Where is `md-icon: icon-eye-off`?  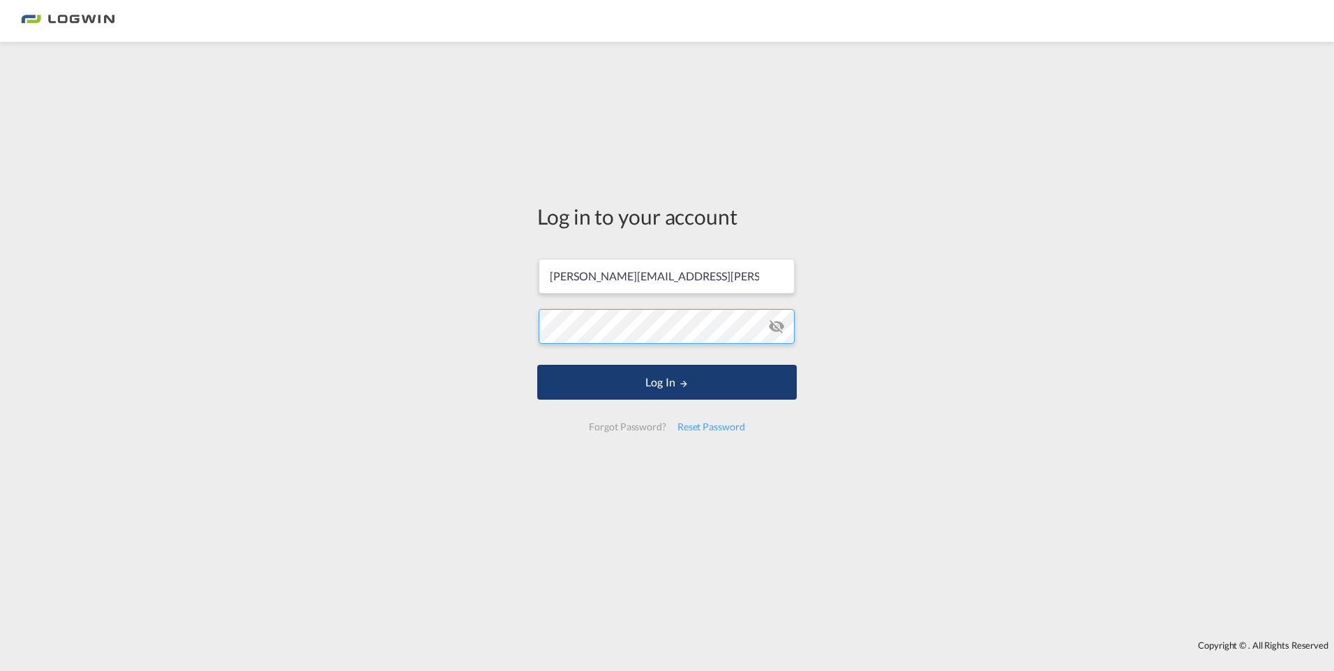
md-icon: icon-eye-off is located at coordinates (776, 326).